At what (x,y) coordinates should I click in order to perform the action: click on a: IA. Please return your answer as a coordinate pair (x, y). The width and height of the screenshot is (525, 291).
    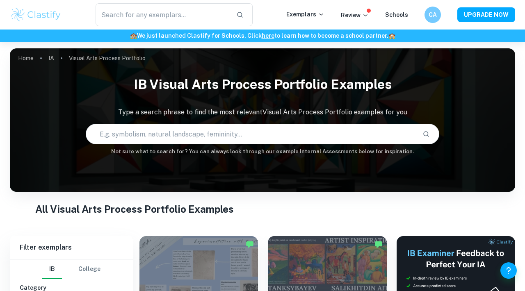
    Looking at the image, I should click on (51, 58).